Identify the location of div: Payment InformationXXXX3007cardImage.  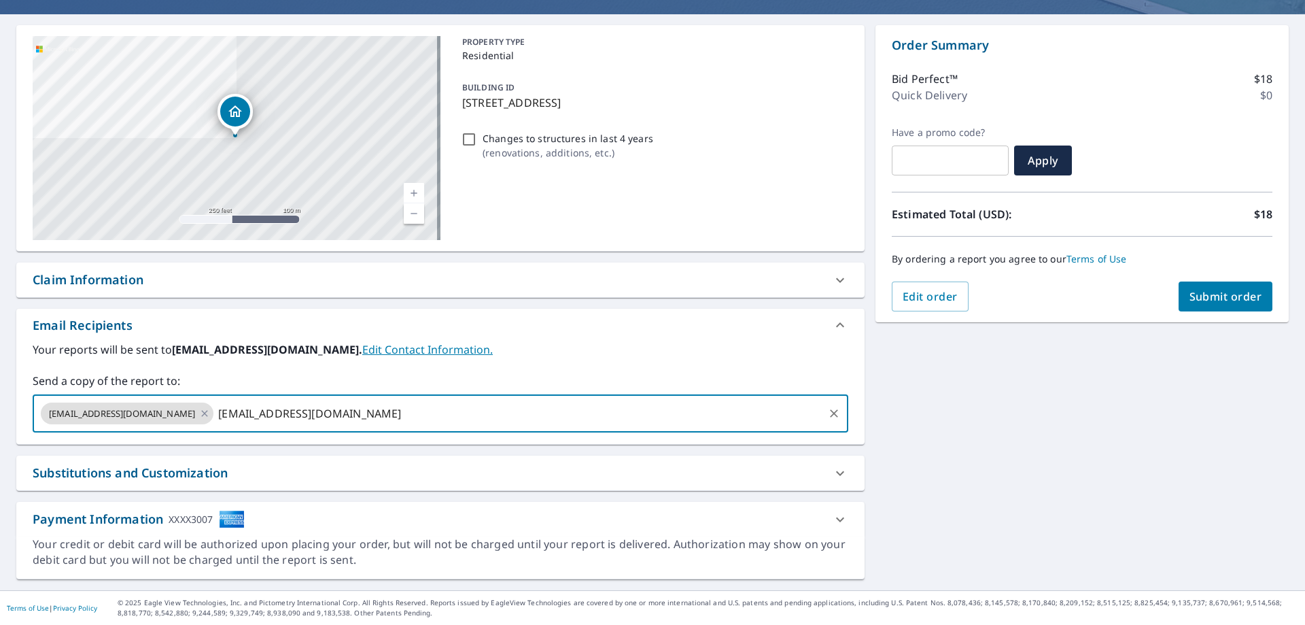
(441, 519).